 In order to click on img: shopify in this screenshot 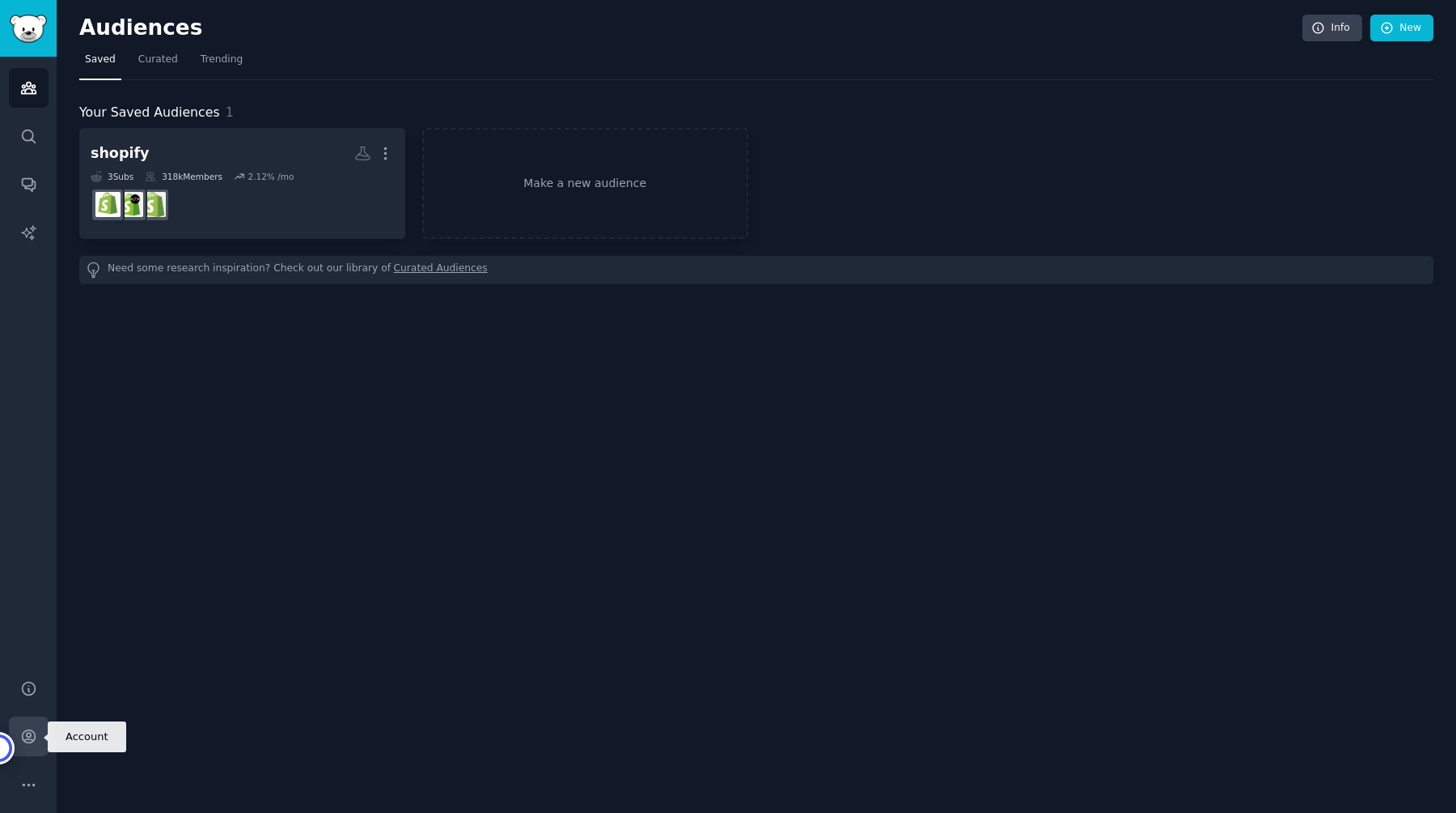, I will do `click(108, 204)`.